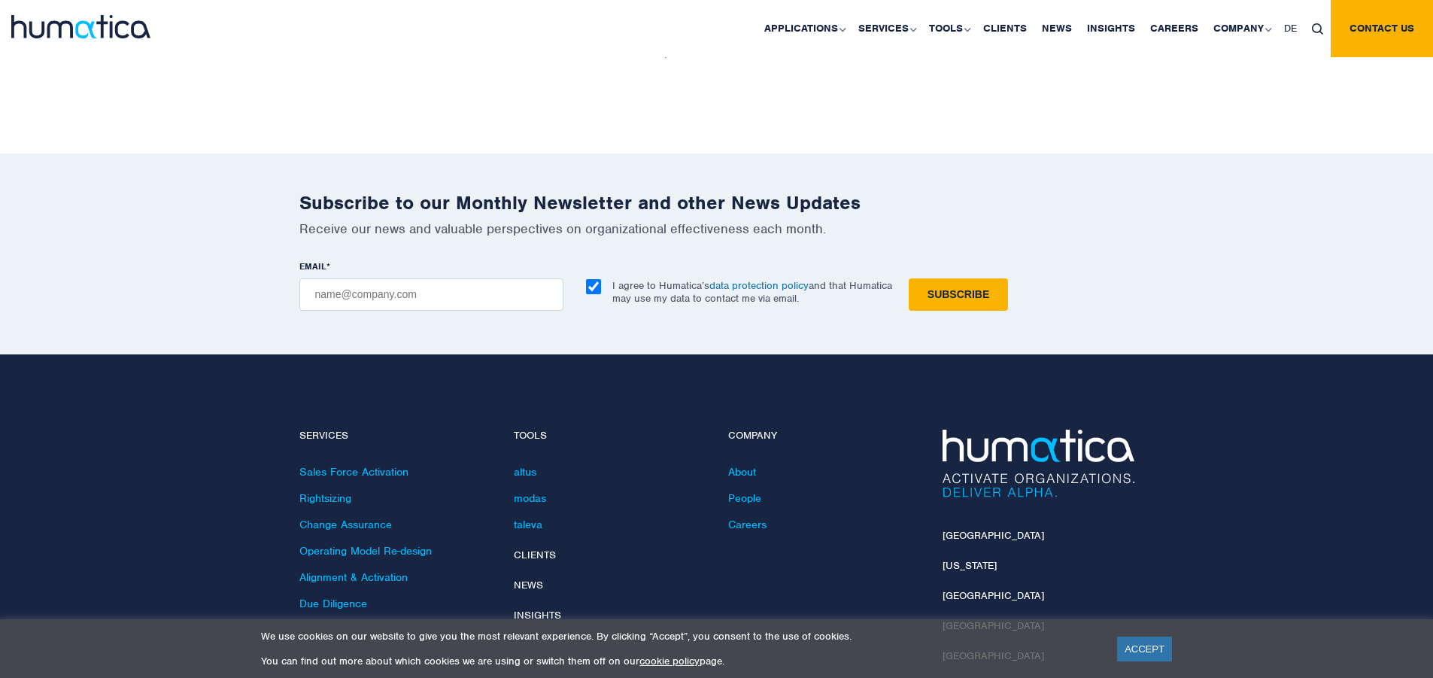 This screenshot has height=678, width=1433. I want to click on img: search_icon, so click(1317, 29).